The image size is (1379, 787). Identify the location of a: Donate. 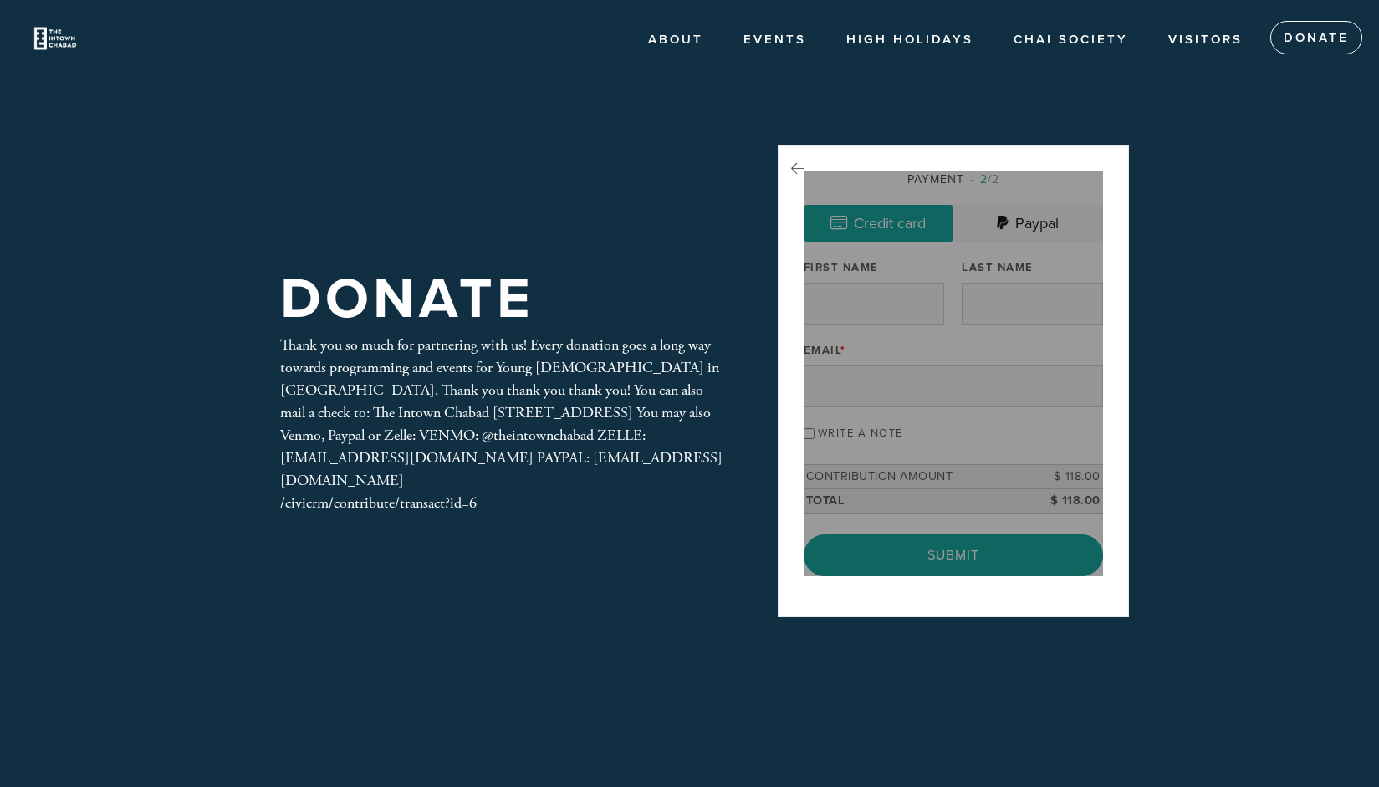
(1316, 38).